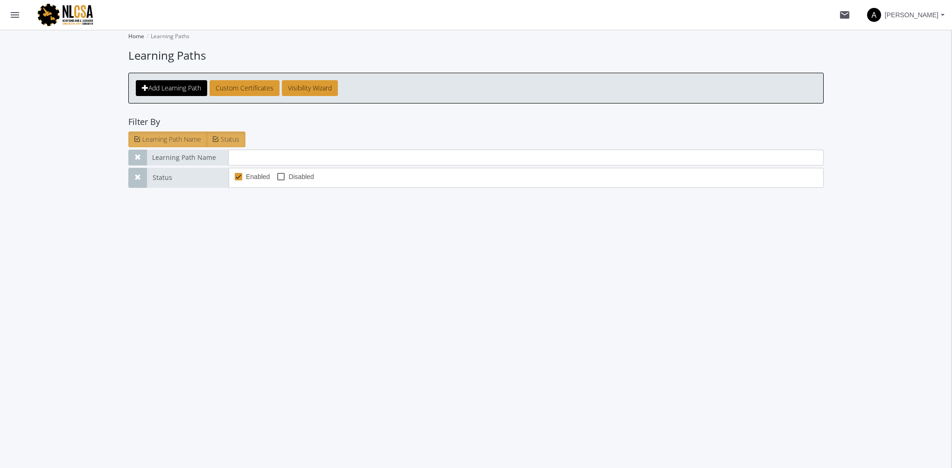  Describe the element at coordinates (174, 88) in the screenshot. I see `span: Add Learning Path` at that location.